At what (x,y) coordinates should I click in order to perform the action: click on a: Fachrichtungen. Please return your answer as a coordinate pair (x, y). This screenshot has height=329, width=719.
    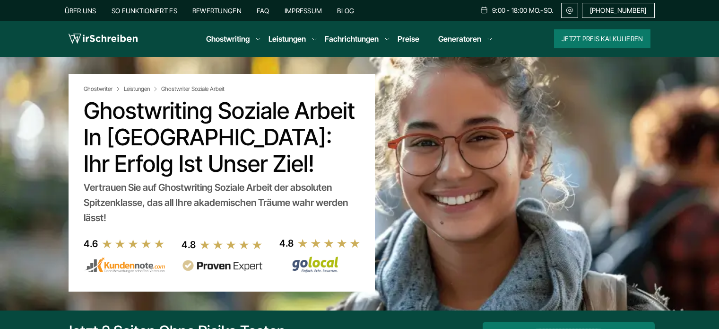
    Looking at the image, I should click on (352, 39).